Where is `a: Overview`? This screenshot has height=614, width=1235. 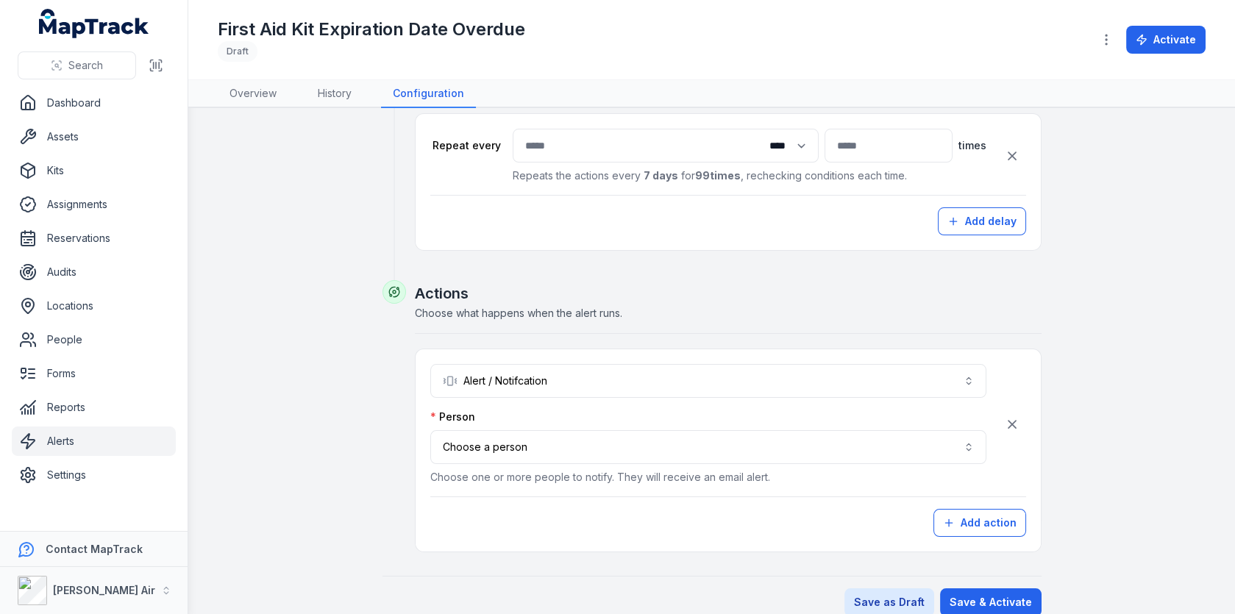 a: Overview is located at coordinates (253, 94).